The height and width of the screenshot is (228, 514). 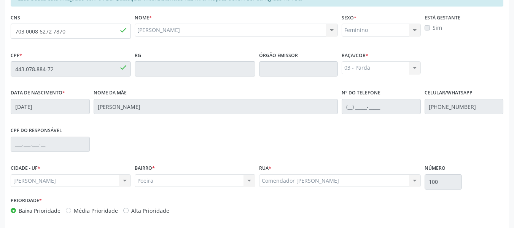 I want to click on label: Sim, so click(x=437, y=27).